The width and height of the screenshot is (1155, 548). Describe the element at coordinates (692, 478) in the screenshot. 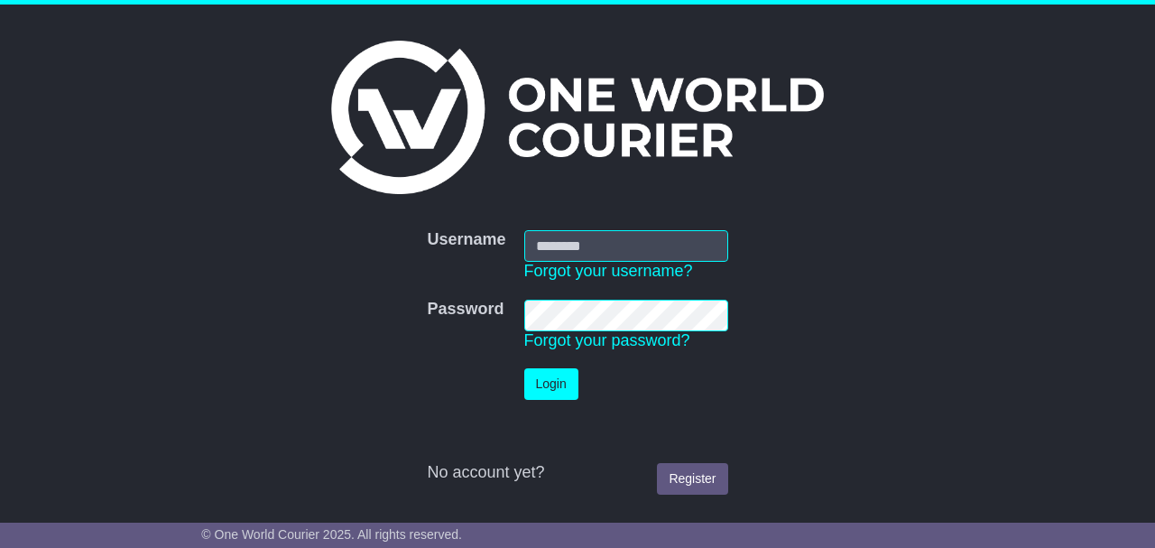

I see `a: Register` at that location.